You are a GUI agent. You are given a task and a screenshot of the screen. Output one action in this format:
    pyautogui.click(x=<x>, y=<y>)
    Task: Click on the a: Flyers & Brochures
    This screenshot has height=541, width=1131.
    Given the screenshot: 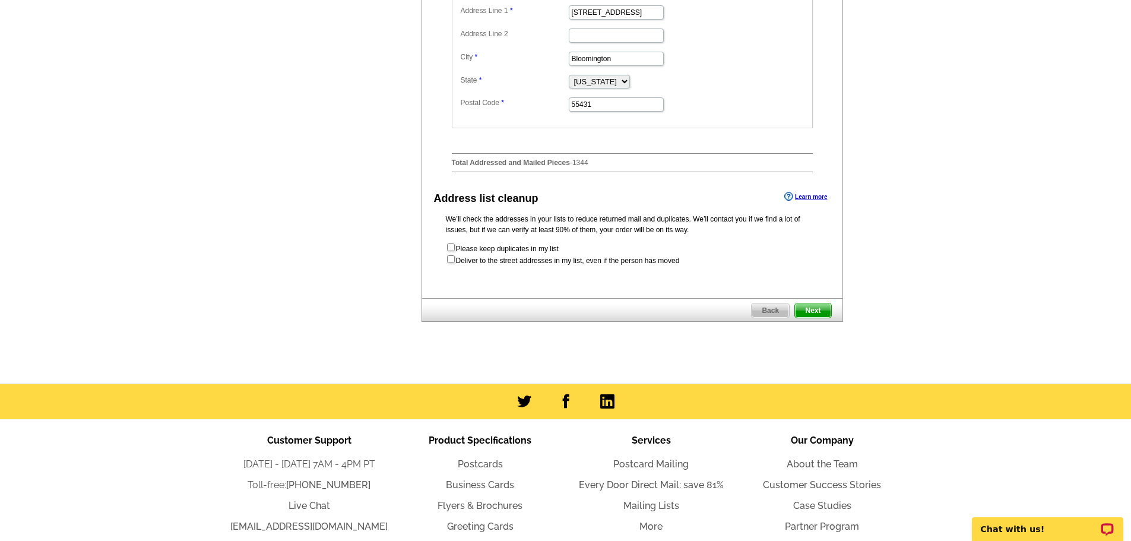 What is the action you would take?
    pyautogui.click(x=480, y=505)
    